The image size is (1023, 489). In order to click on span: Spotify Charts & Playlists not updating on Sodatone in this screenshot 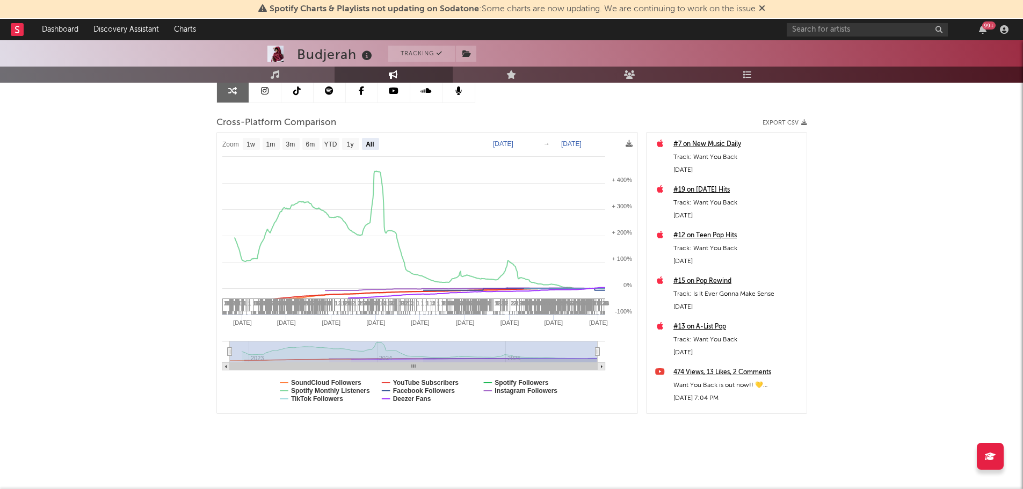, I will do `click(374, 9)`.